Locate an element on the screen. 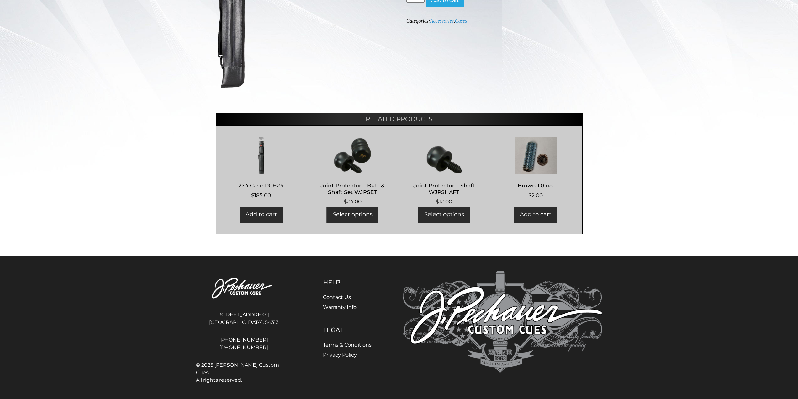 Image resolution: width=798 pixels, height=399 pixels. a: Privacy Policy is located at coordinates (340, 354).